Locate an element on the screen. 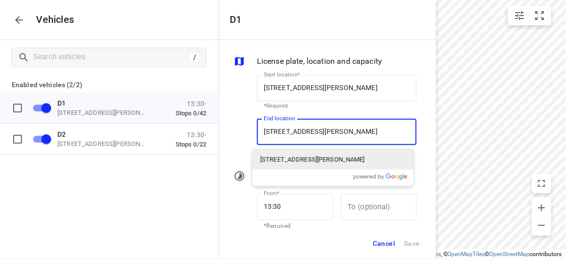 The width and height of the screenshot is (566, 259). div: Drivers’ working hours is located at coordinates (325, 177).